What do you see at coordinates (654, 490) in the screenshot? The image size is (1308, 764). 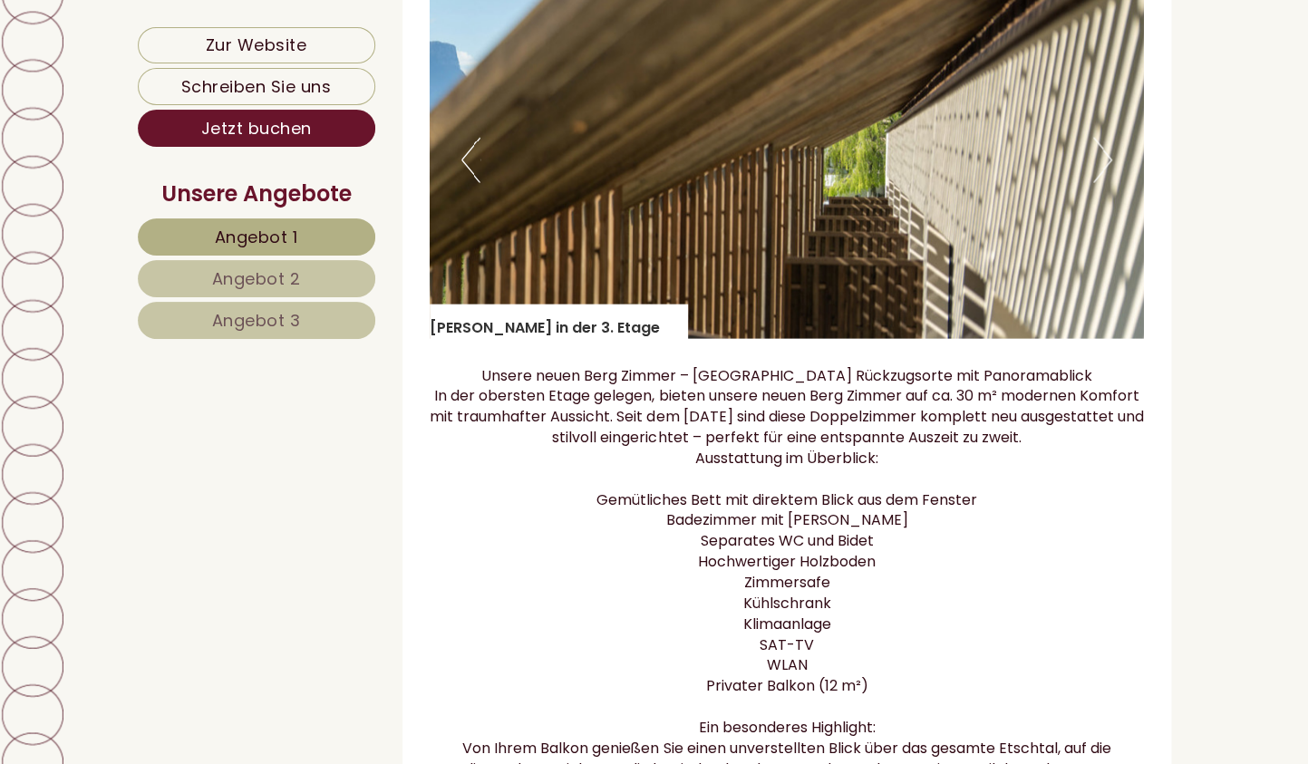 I see `button: Senden` at bounding box center [654, 490].